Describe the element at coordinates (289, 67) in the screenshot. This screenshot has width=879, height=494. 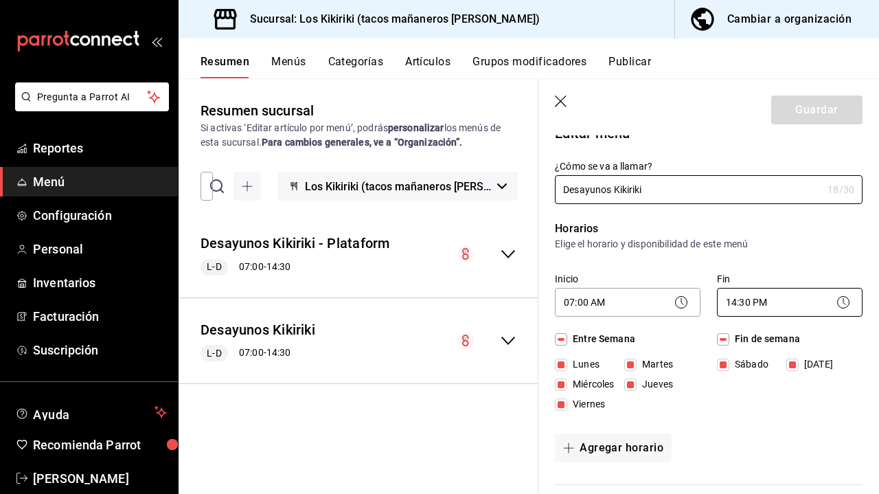
I see `button: Menús` at that location.